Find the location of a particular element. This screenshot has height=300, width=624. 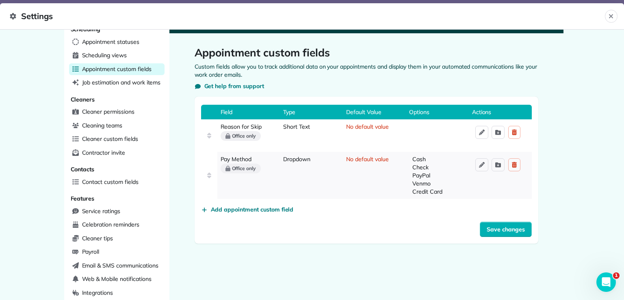

a: Appointment statuses is located at coordinates (117, 42).